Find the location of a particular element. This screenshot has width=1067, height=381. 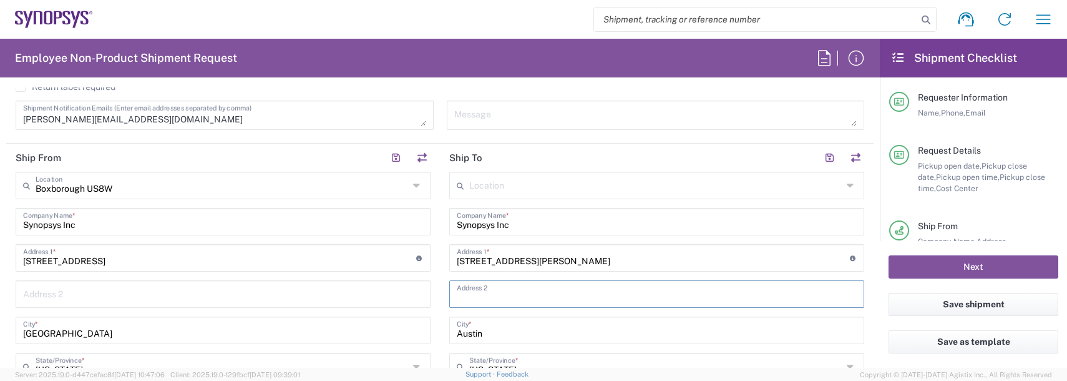

span: Cost Center is located at coordinates (957, 188).